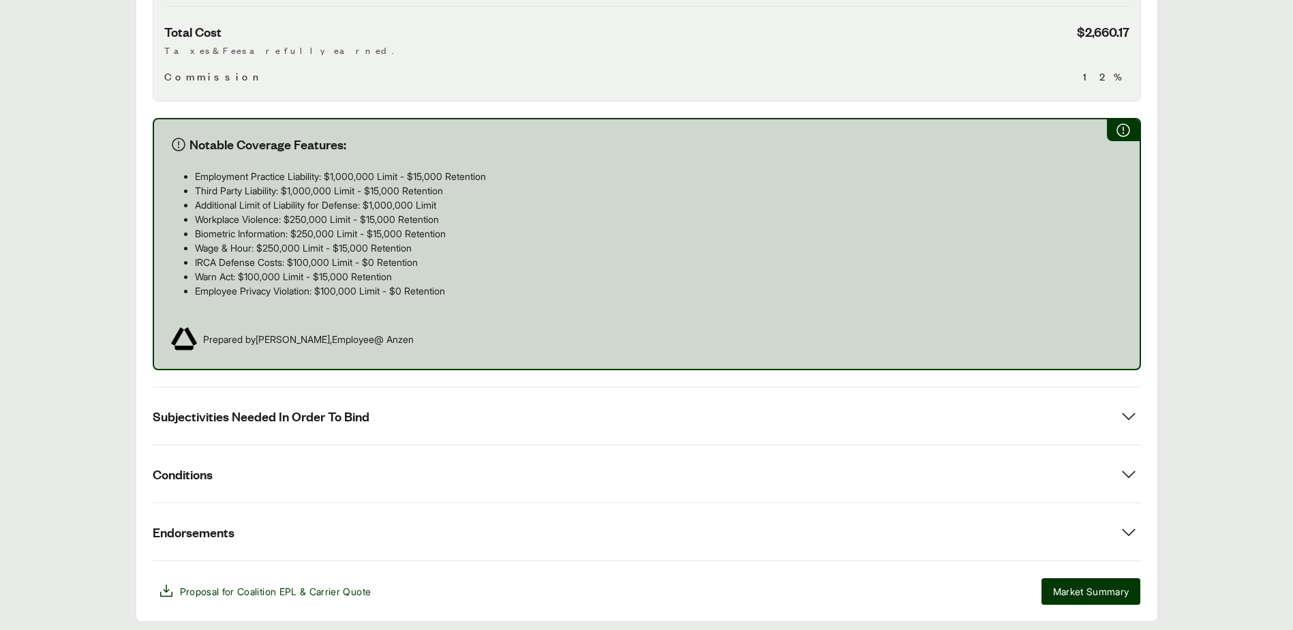  Describe the element at coordinates (659, 276) in the screenshot. I see `p: Warn Act: $100,000 Limit - $15,000 Retention` at that location.